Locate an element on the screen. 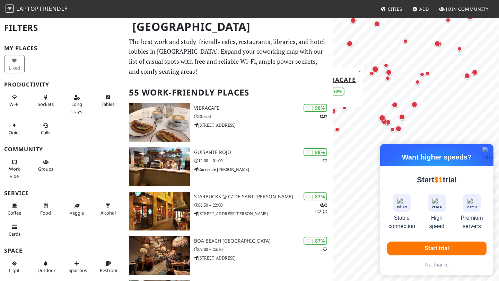  img: Boa Beach València is located at coordinates (159, 256).